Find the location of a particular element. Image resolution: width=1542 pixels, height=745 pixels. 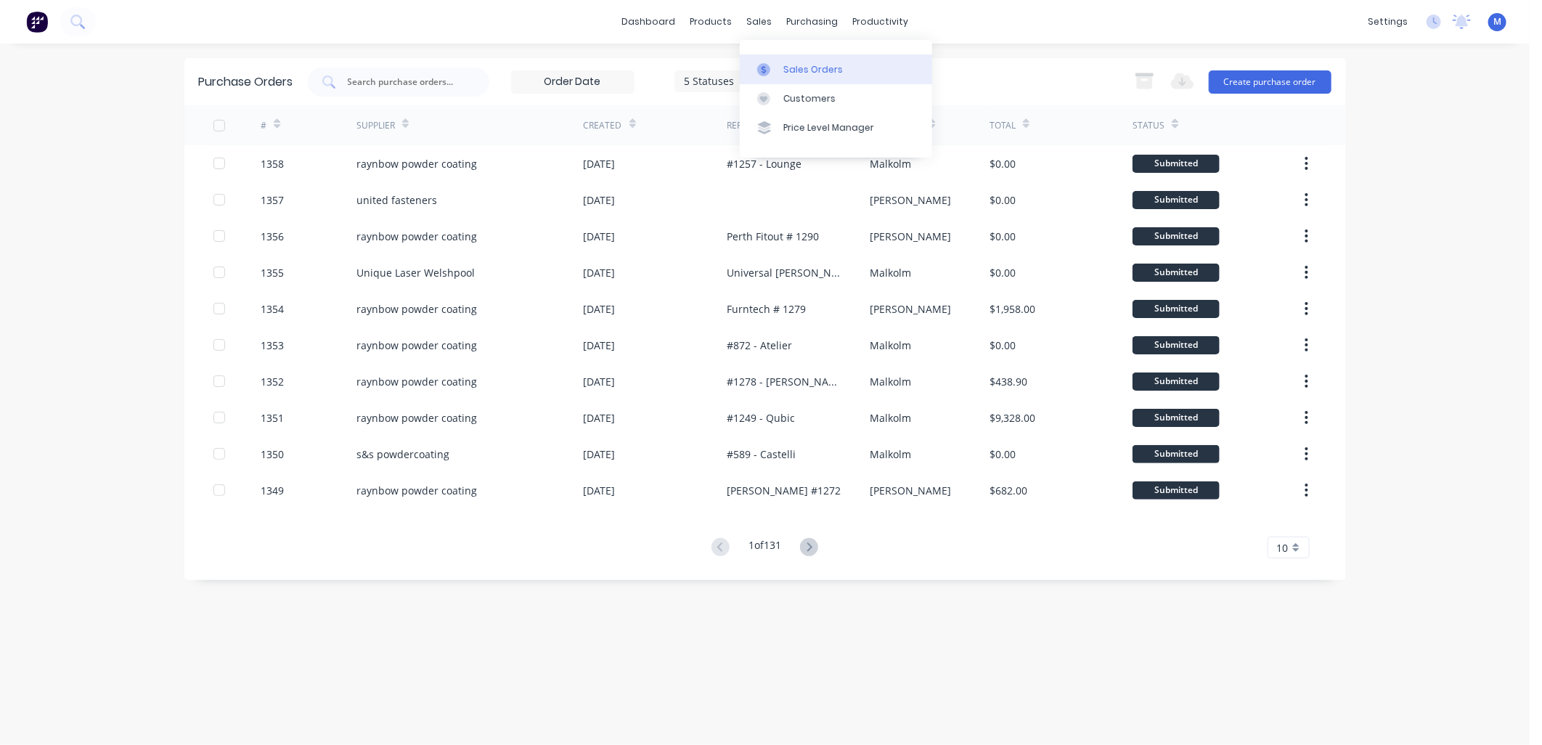

div: $9,328.00 is located at coordinates (1012, 417).